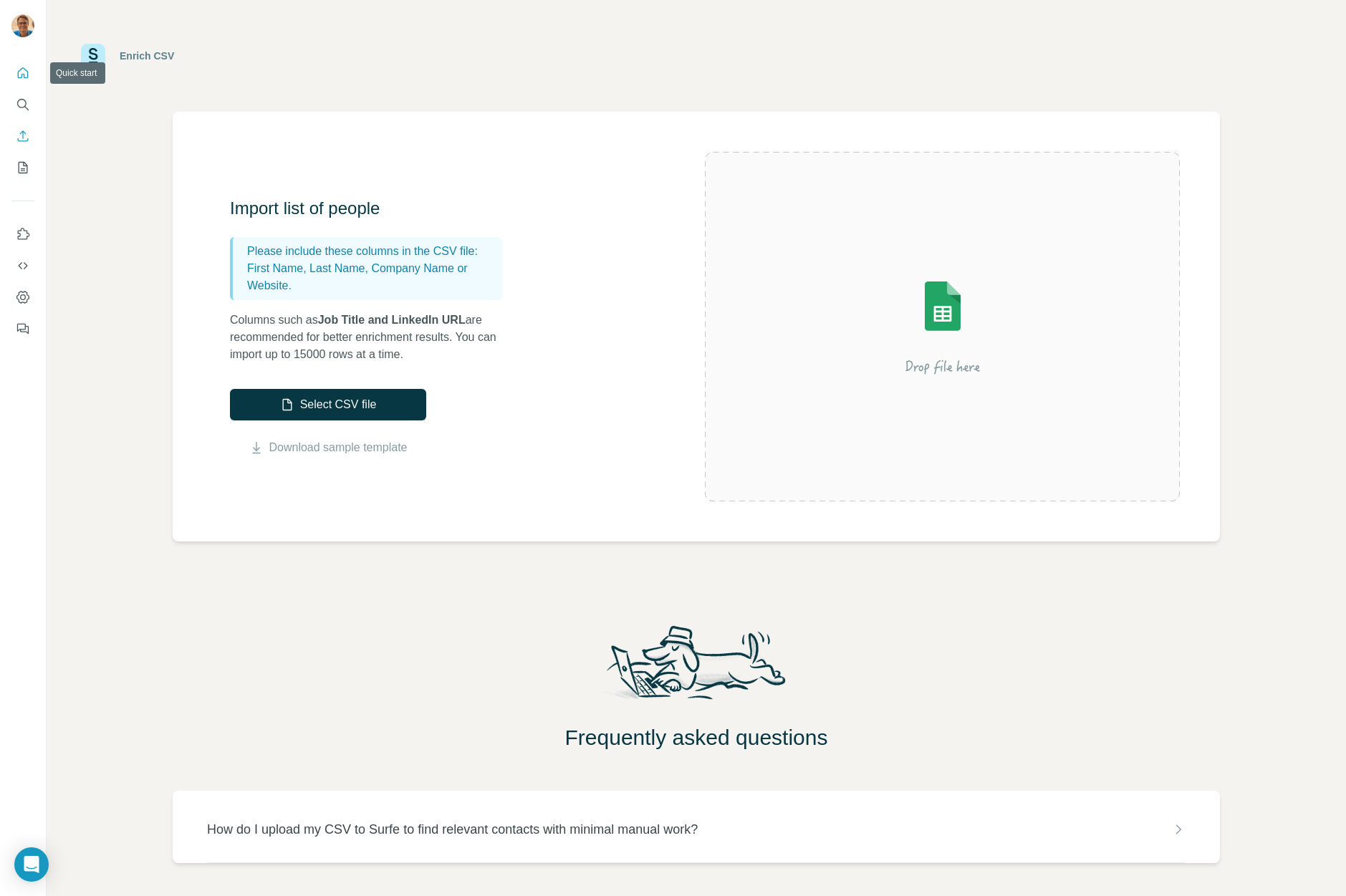 This screenshot has width=1346, height=896. Describe the element at coordinates (23, 167) in the screenshot. I see `button: My lists` at that location.